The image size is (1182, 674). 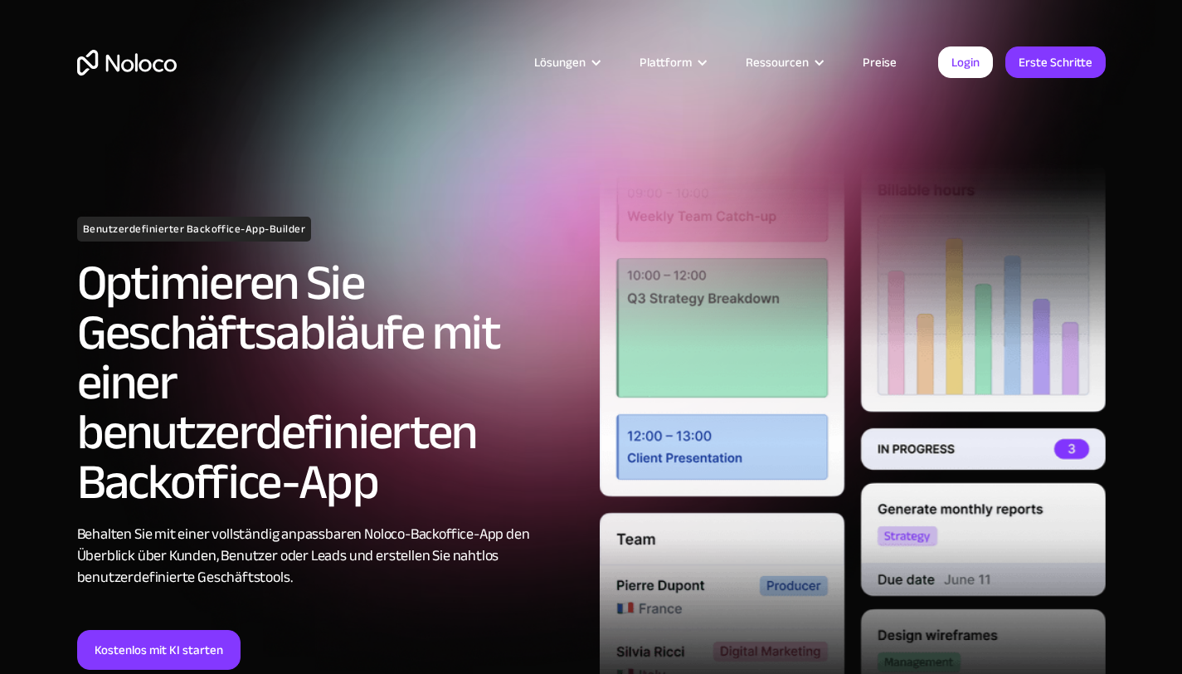 I want to click on font: Ressourcen, so click(x=777, y=62).